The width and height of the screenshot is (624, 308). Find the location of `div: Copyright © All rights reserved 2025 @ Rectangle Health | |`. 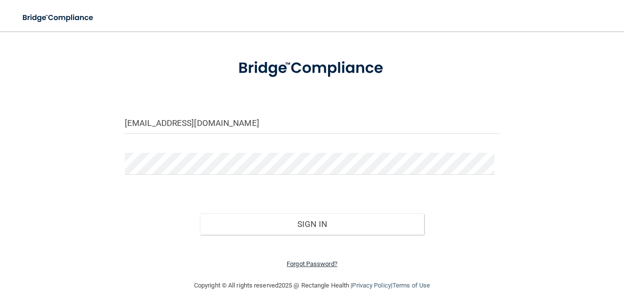

div: Copyright © All rights reserved 2025 @ Rectangle Health | | is located at coordinates (312, 285).